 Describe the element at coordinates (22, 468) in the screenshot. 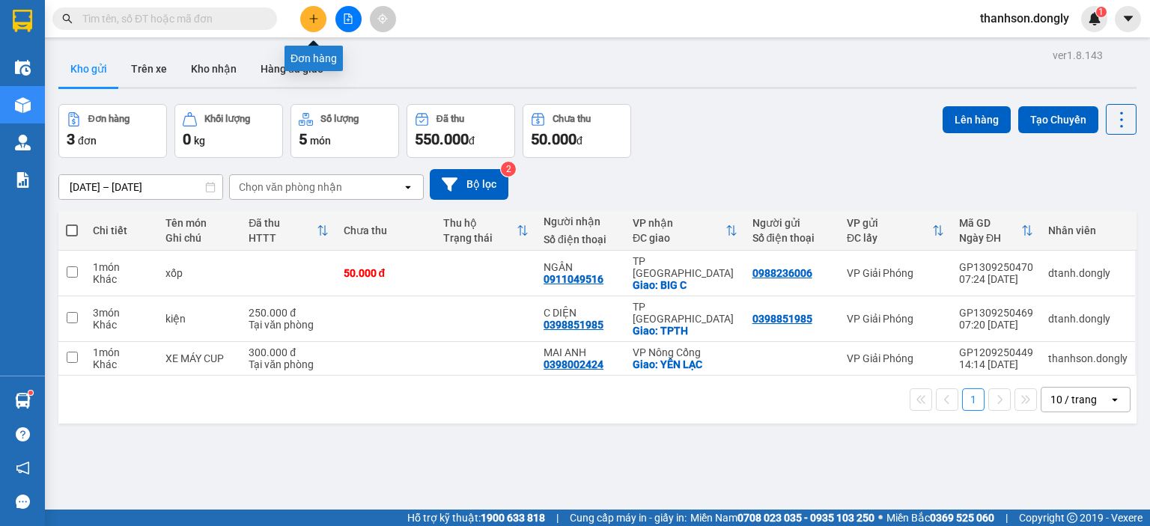

I see `span: notification` at that location.